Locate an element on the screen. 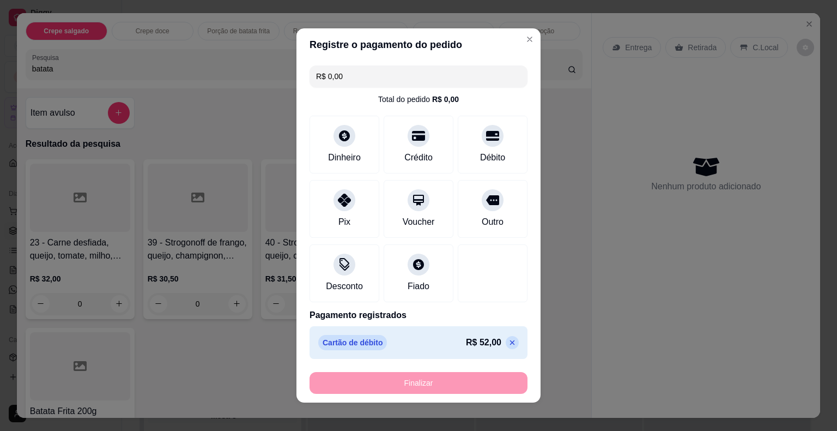 The height and width of the screenshot is (431, 837). div: Total do pedido is located at coordinates (419, 99).